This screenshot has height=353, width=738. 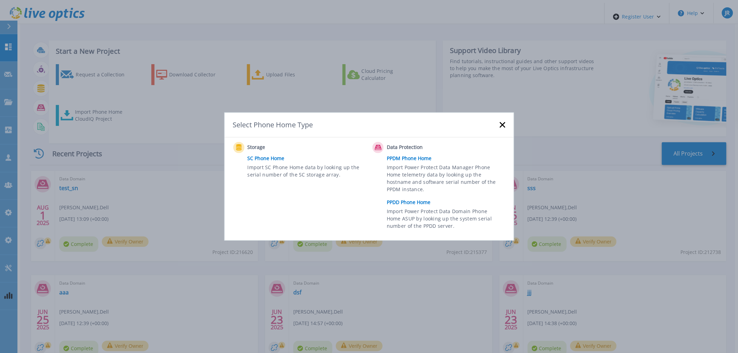 I want to click on a: PPDD Phone Home, so click(x=447, y=202).